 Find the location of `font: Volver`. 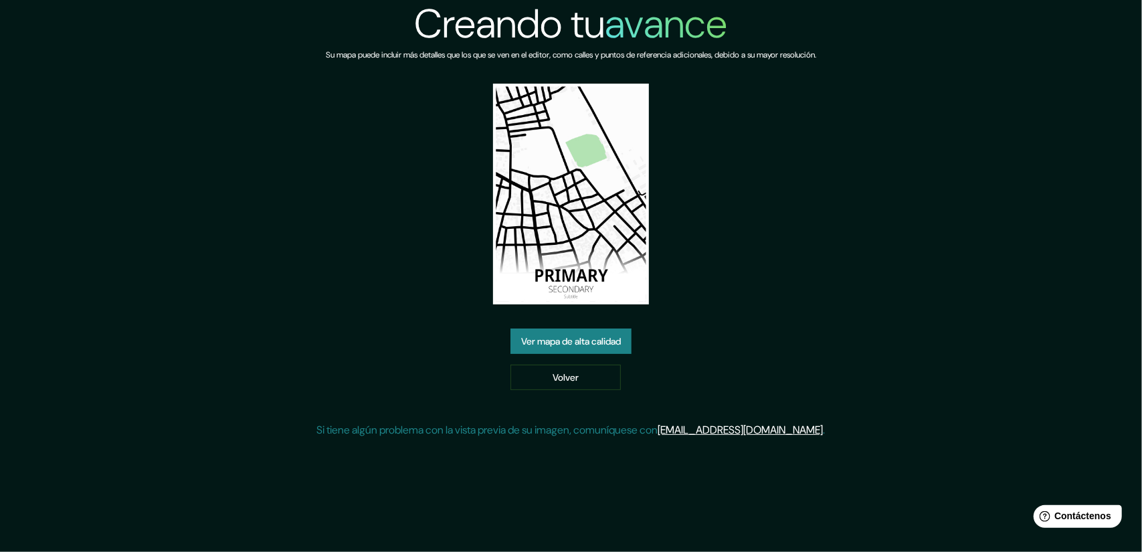

font: Volver is located at coordinates (566, 377).